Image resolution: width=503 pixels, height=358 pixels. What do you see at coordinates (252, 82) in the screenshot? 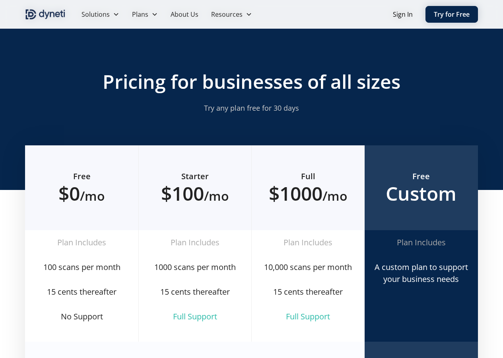
I see `h2: Pricing for businesses of all sizes` at bounding box center [252, 82].